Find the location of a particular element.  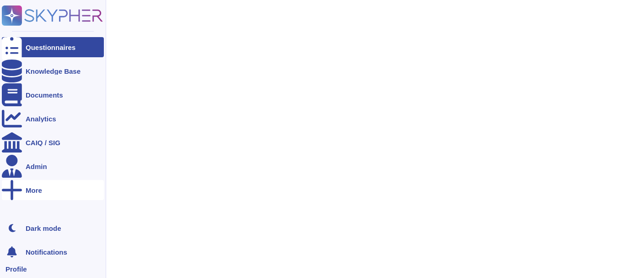

a: Questionnaires is located at coordinates (53, 47).